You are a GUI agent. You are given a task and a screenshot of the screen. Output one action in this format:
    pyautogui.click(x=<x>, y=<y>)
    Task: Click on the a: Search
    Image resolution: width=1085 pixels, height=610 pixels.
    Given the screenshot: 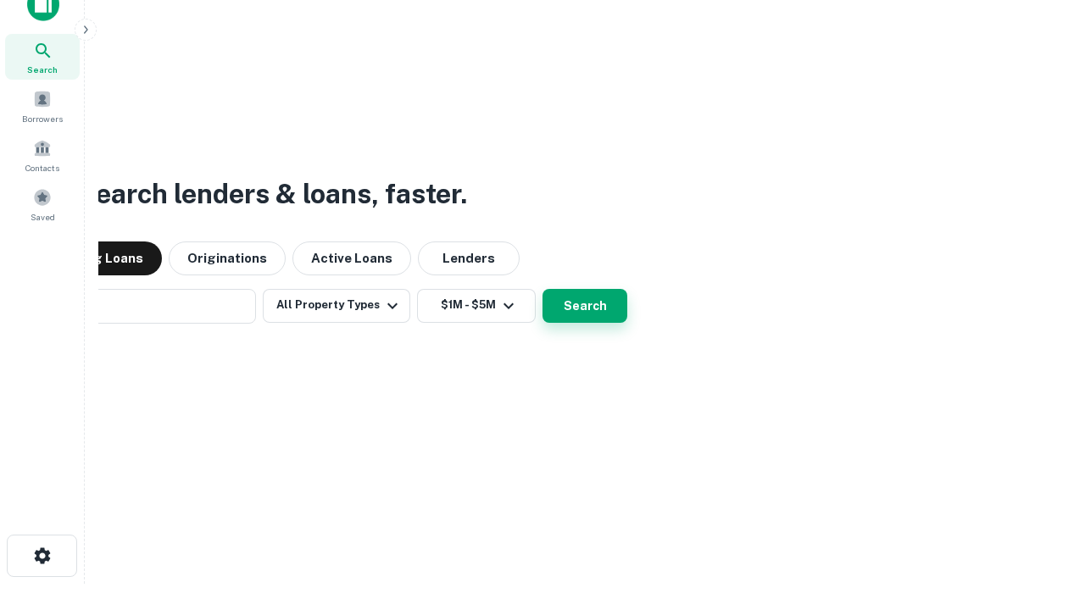 What is the action you would take?
    pyautogui.click(x=42, y=57)
    